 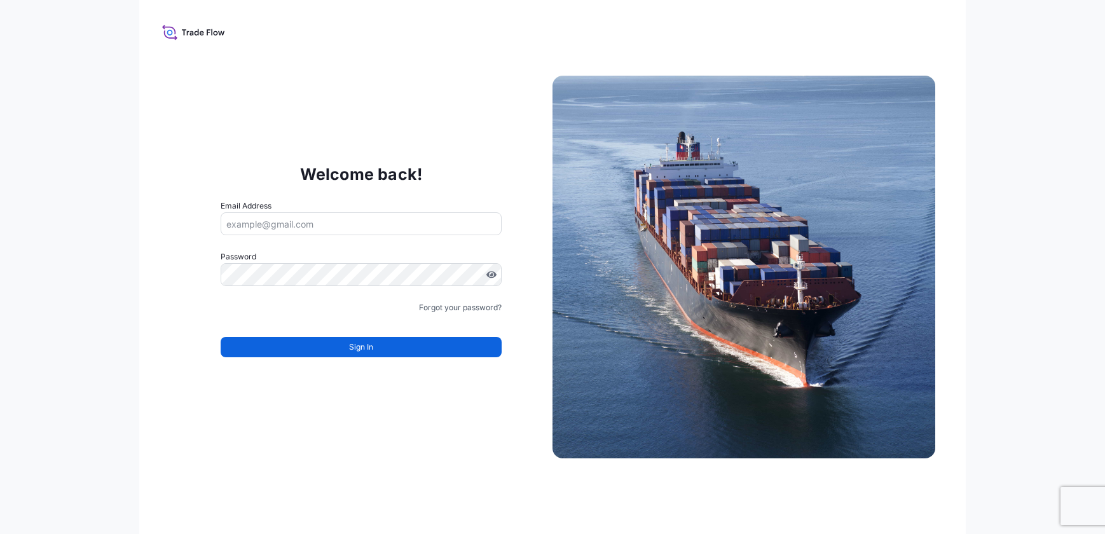 I want to click on button: Show password, so click(x=492, y=275).